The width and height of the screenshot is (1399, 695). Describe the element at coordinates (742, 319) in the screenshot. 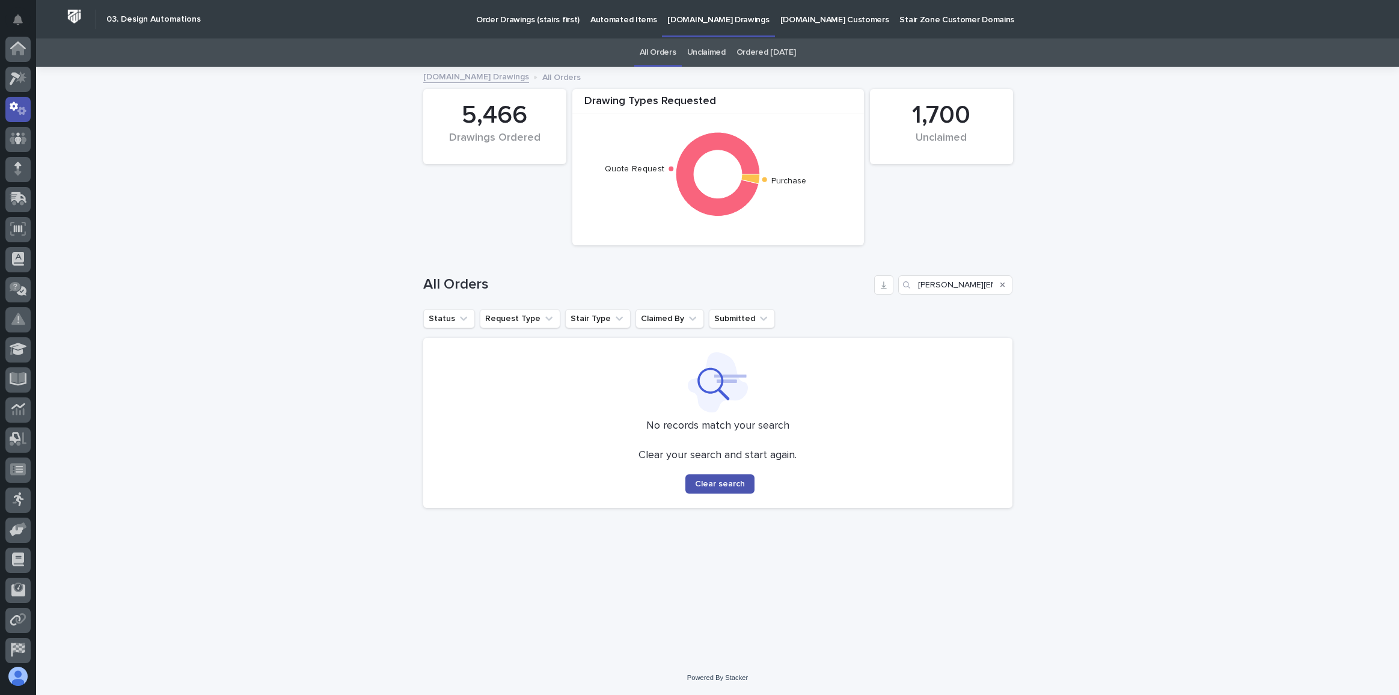

I see `button: Submitted` at that location.